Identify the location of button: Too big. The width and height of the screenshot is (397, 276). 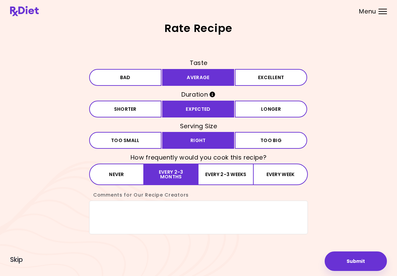
(271, 140).